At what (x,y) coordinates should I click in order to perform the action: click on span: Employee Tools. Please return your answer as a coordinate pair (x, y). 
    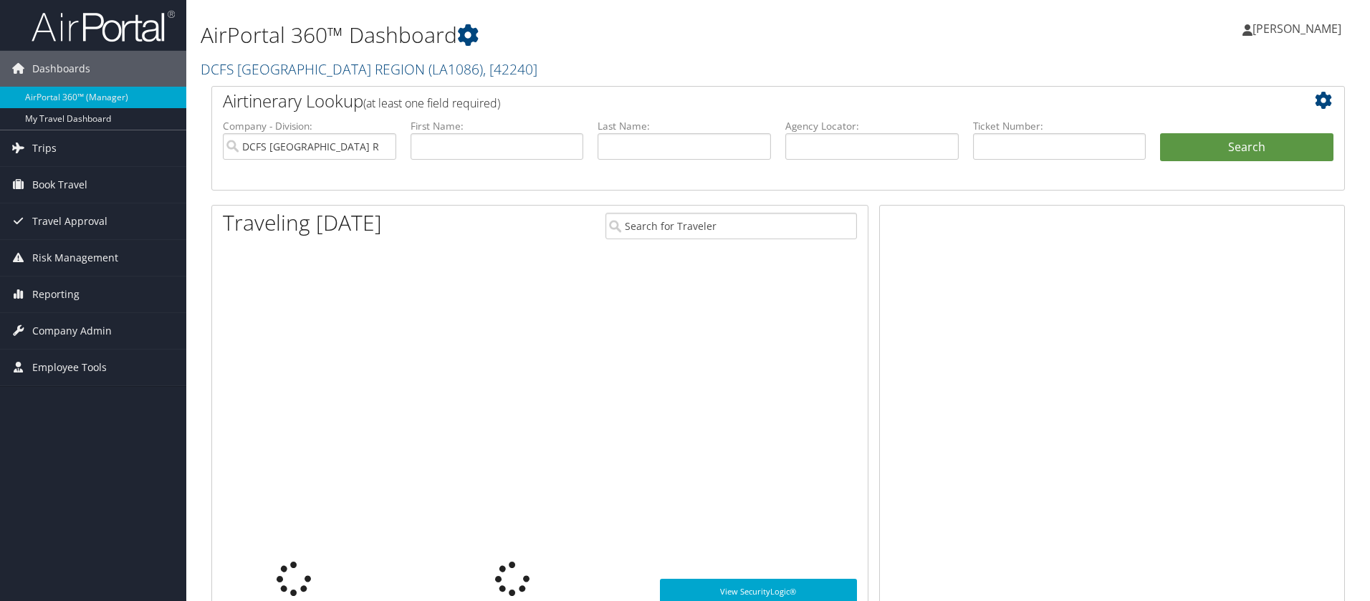
    Looking at the image, I should click on (70, 368).